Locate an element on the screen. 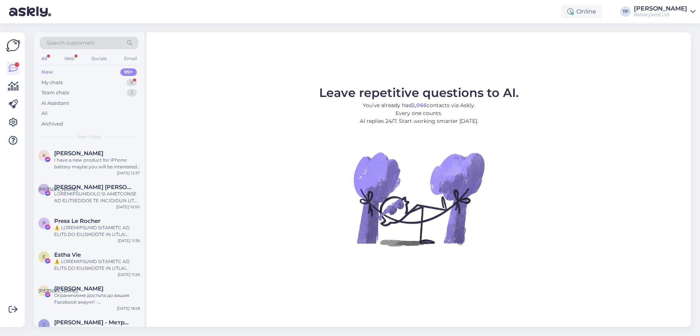  div: TP is located at coordinates (626, 12).